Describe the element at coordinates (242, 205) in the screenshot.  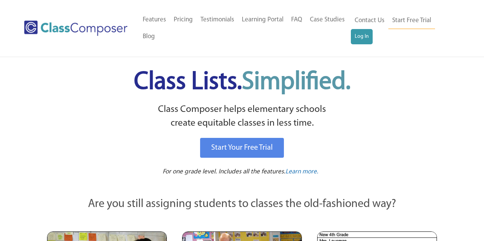
I see `p: Are you still assigning students to classes the old-fashioned way?` at that location.